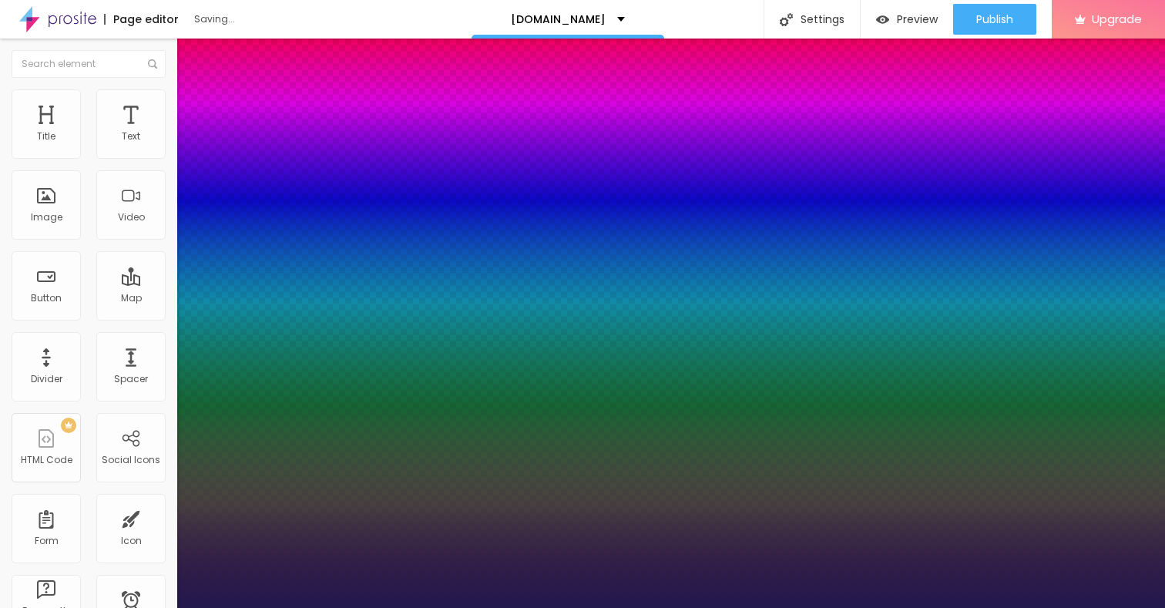 Image resolution: width=1165 pixels, height=608 pixels. What do you see at coordinates (995, 19) in the screenshot?
I see `button: Publish` at bounding box center [995, 19].